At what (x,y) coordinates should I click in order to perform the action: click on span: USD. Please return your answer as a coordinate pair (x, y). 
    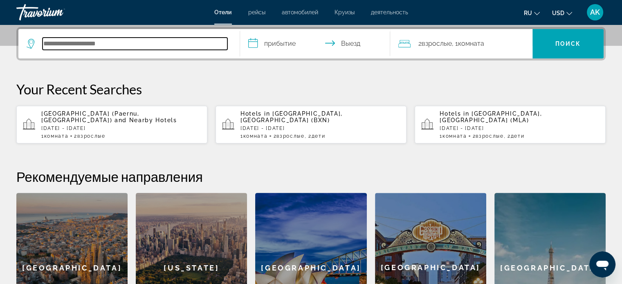
    Looking at the image, I should click on (558, 13).